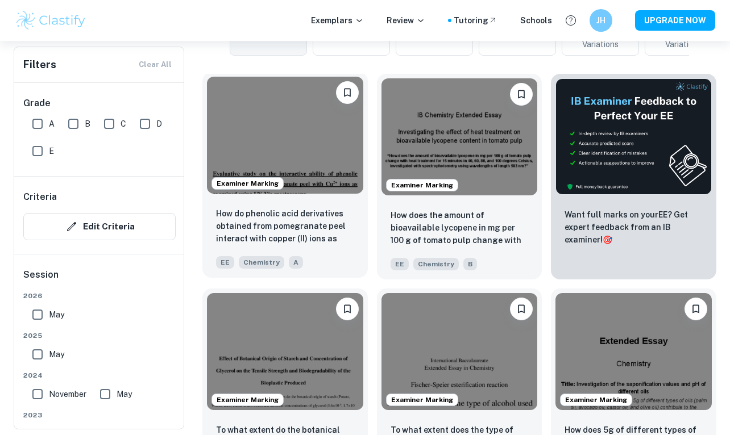 This screenshot has height=435, width=730. What do you see at coordinates (601, 20) in the screenshot?
I see `button: JH` at bounding box center [601, 20].